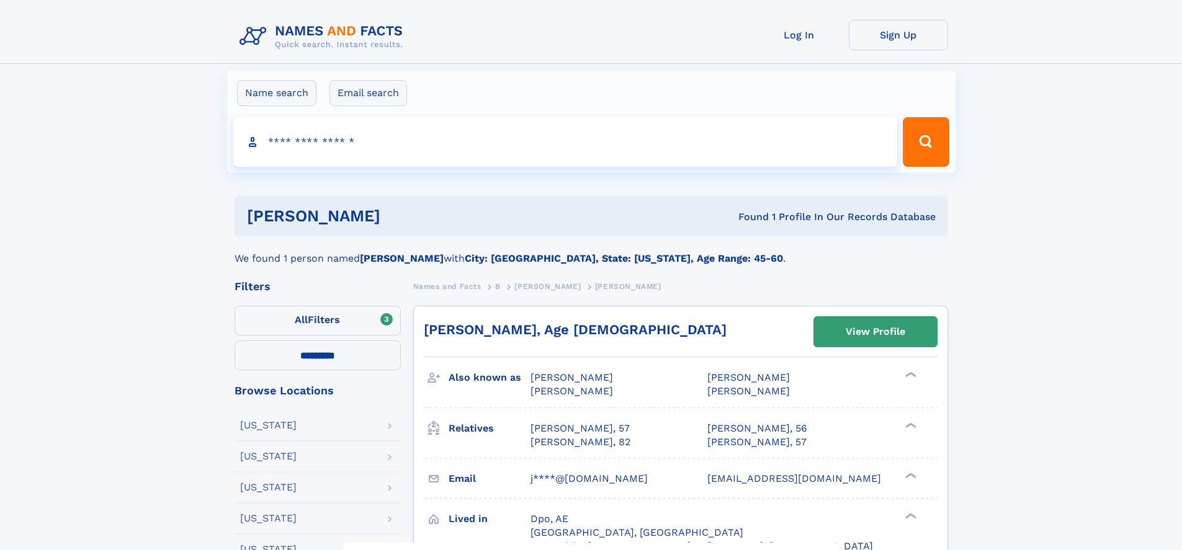 The height and width of the screenshot is (550, 1182). I want to click on a: Sign Up, so click(898, 35).